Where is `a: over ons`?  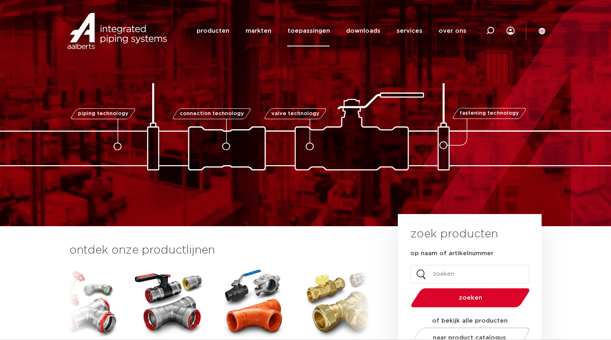 a: over ons is located at coordinates (452, 31).